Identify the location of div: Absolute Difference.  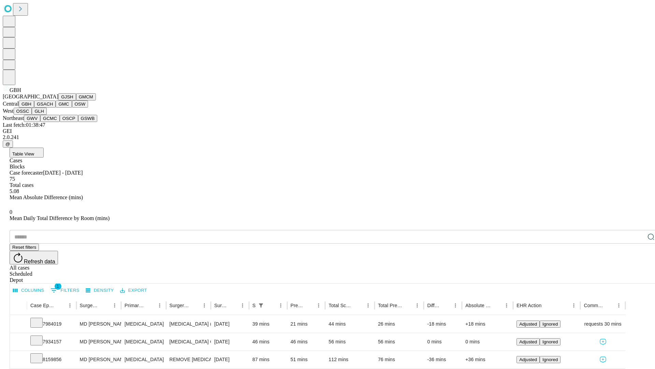
(479, 305).